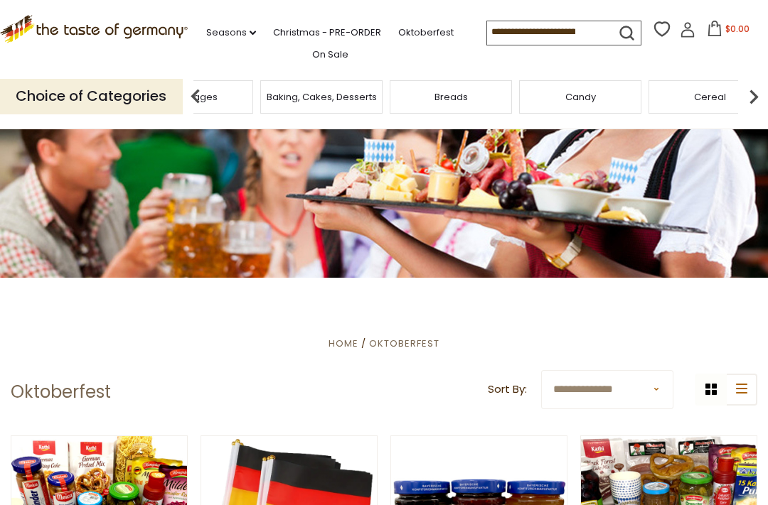 This screenshot has height=505, width=768. I want to click on a: Home, so click(343, 343).